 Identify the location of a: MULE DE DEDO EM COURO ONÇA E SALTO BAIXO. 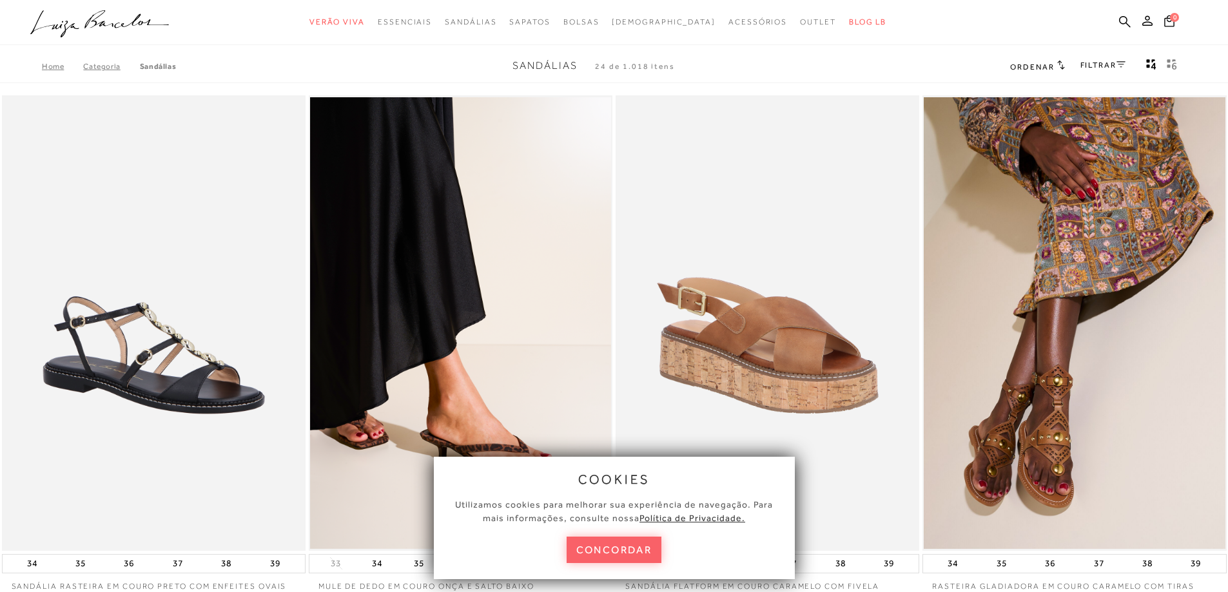
(460, 583).